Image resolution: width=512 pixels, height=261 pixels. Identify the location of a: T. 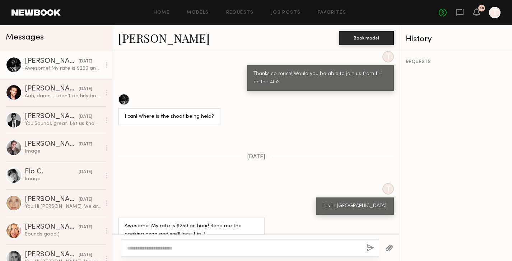
(495, 13).